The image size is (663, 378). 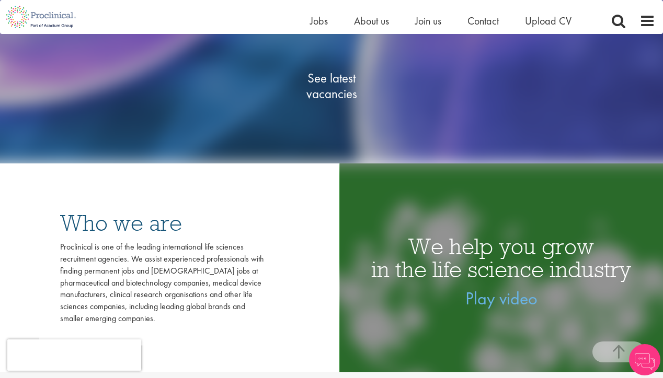 What do you see at coordinates (331, 86) in the screenshot?
I see `a: See latestvacancies` at bounding box center [331, 86].